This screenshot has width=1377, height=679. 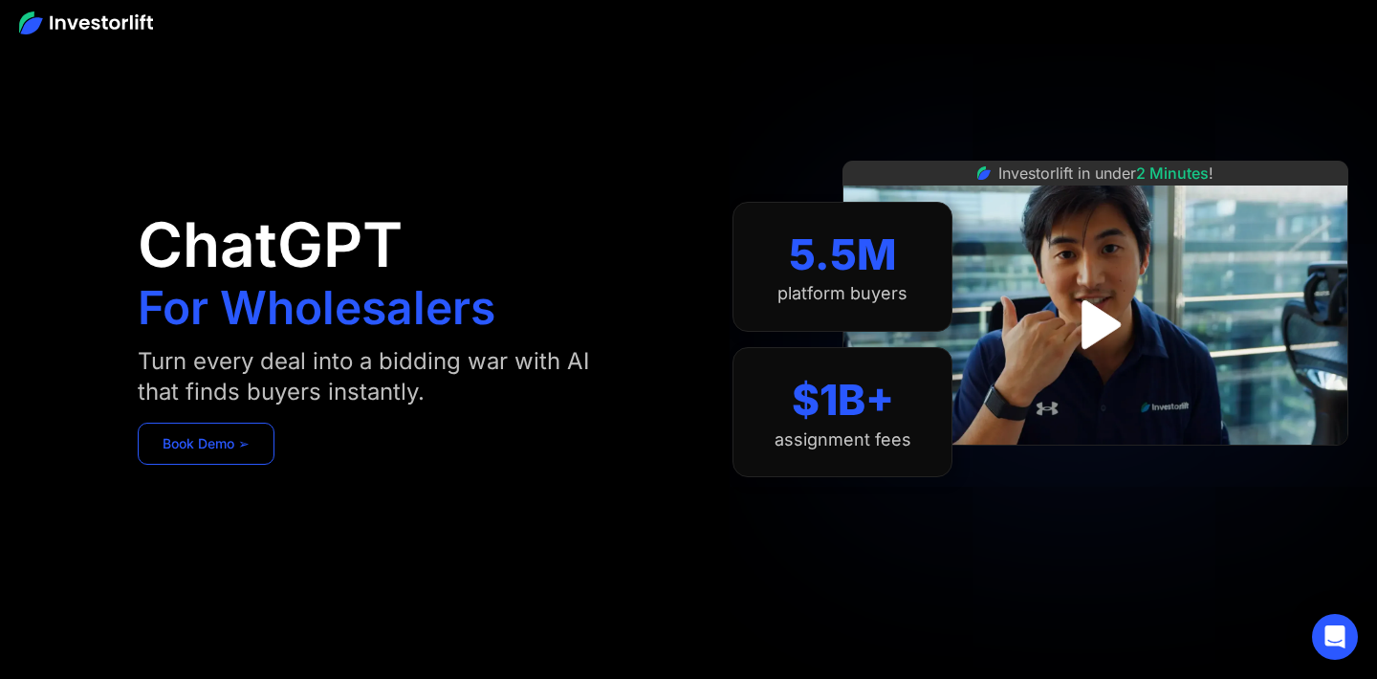 I want to click on h1: For Wholesalers, so click(x=316, y=308).